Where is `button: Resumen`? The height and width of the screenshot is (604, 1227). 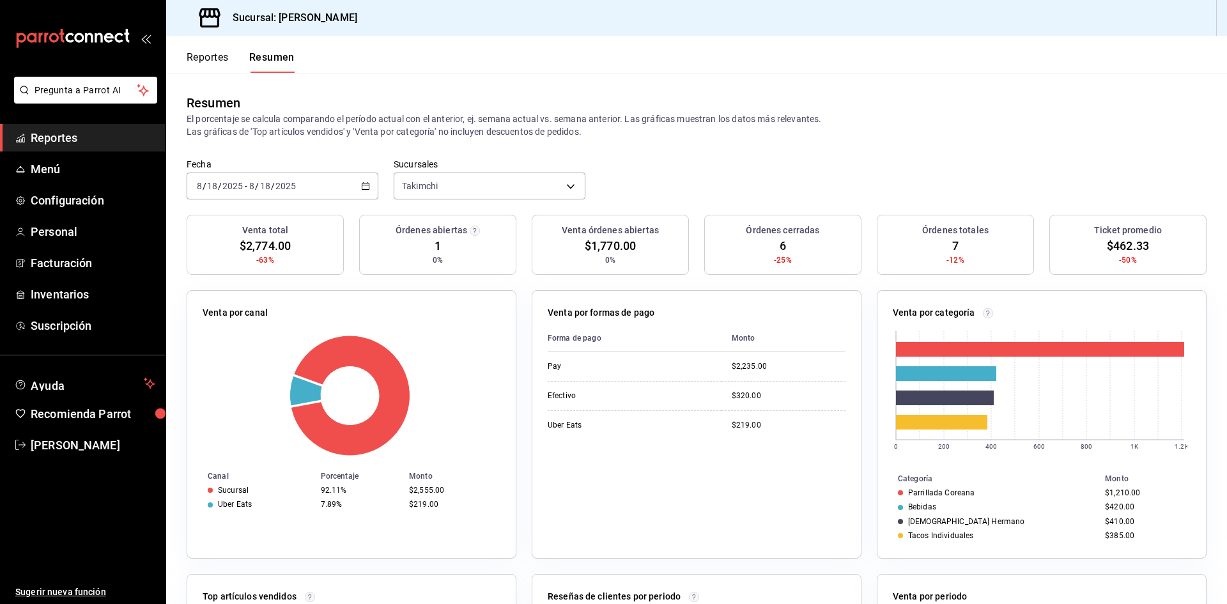
button: Resumen is located at coordinates (272, 62).